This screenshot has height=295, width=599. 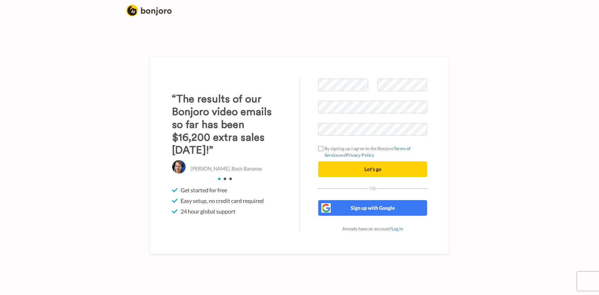 I want to click on span: Sign up with Google, so click(x=373, y=207).